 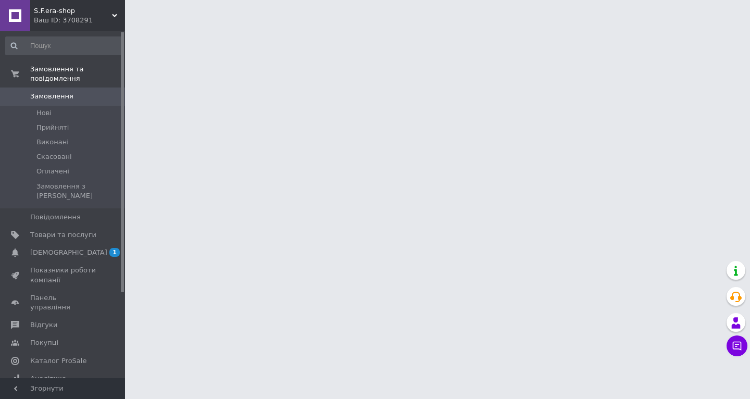 I want to click on span: Каталог ProSale, so click(x=58, y=361).